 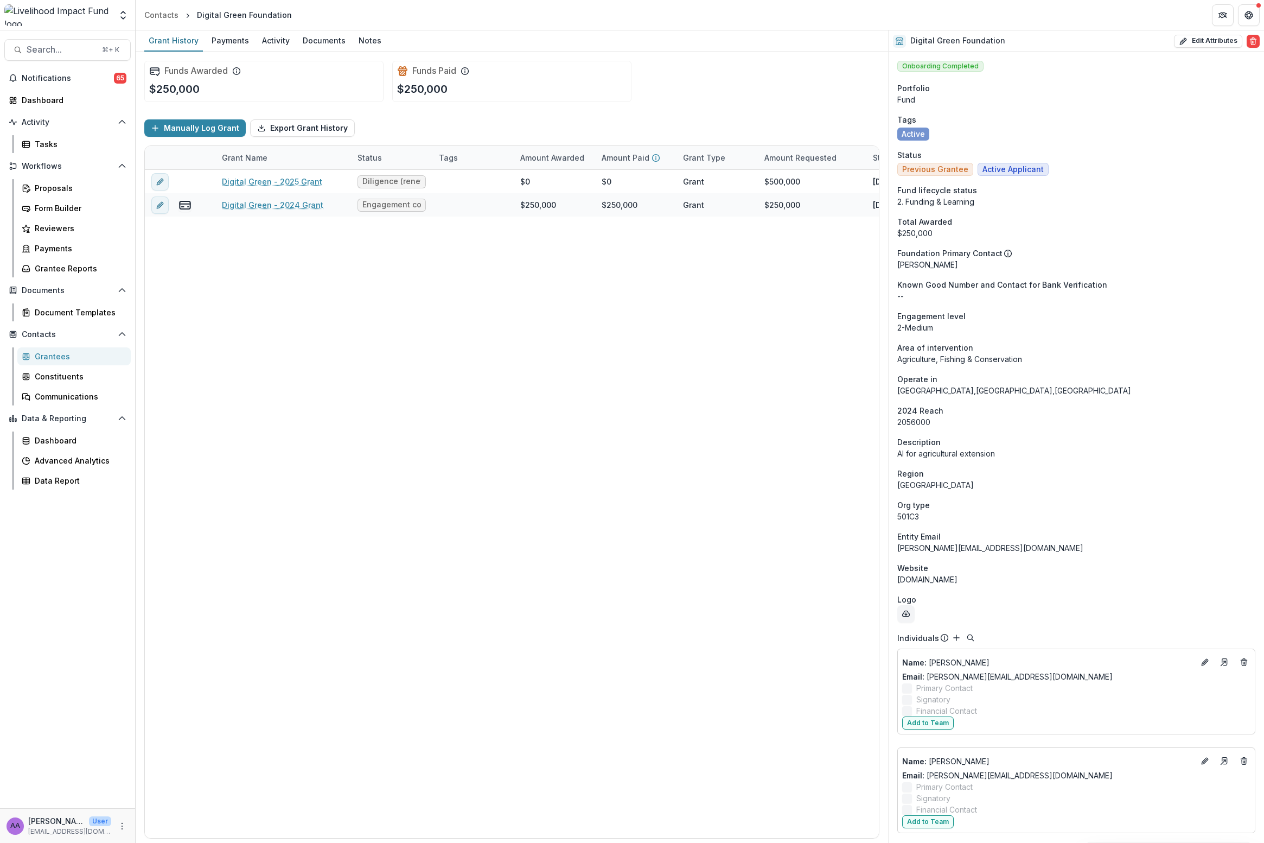 What do you see at coordinates (434, 71) in the screenshot?
I see `h2: Funds Paid` at bounding box center [434, 71].